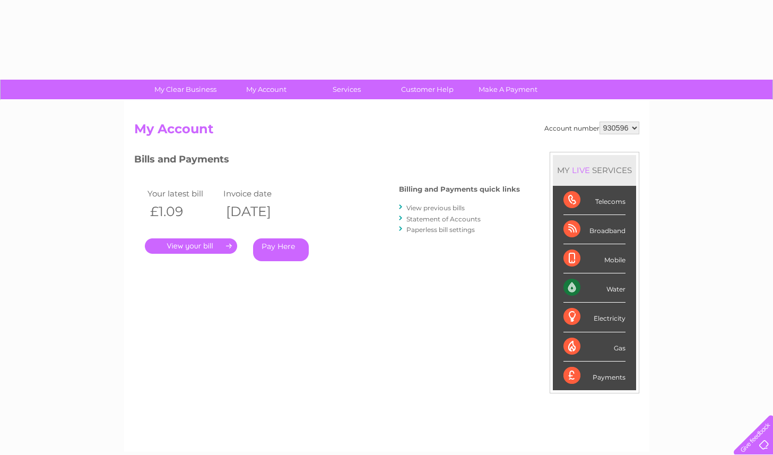 The height and width of the screenshot is (455, 773). What do you see at coordinates (595, 347) in the screenshot?
I see `div: Gas` at bounding box center [595, 347].